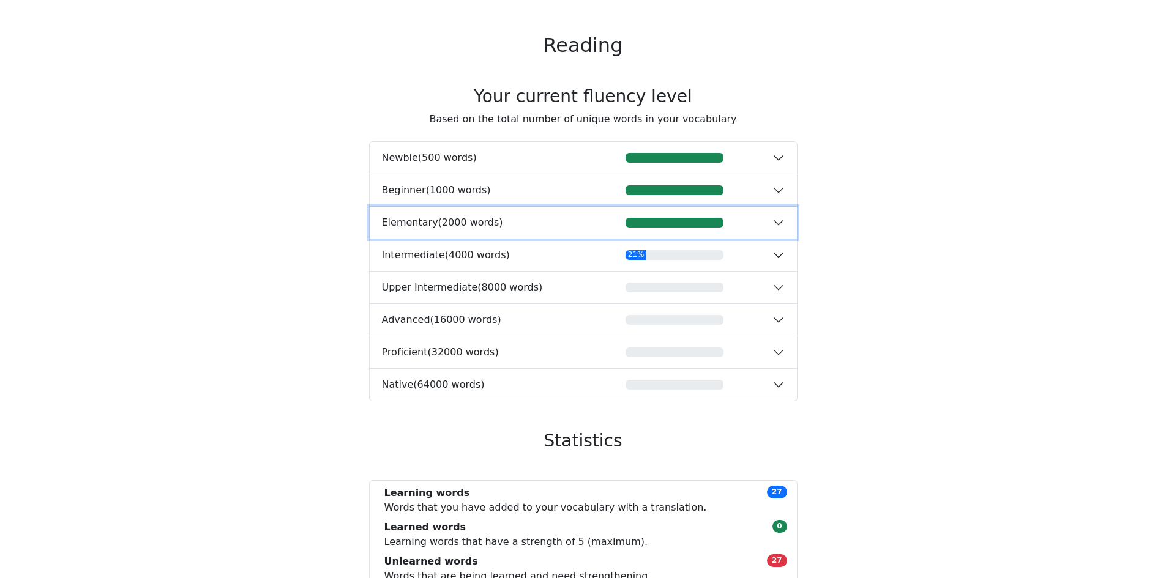  Describe the element at coordinates (583, 320) in the screenshot. I see `button: Advanced(16000 words)` at that location.